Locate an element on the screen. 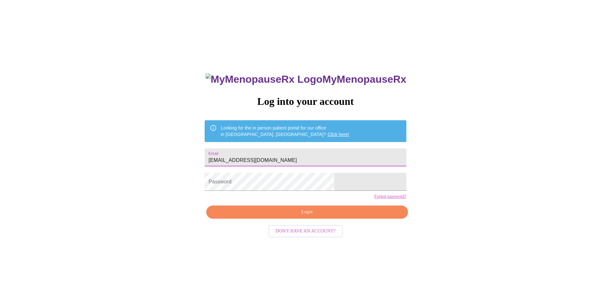 The image size is (611, 303). a: Click here! is located at coordinates (338, 134).